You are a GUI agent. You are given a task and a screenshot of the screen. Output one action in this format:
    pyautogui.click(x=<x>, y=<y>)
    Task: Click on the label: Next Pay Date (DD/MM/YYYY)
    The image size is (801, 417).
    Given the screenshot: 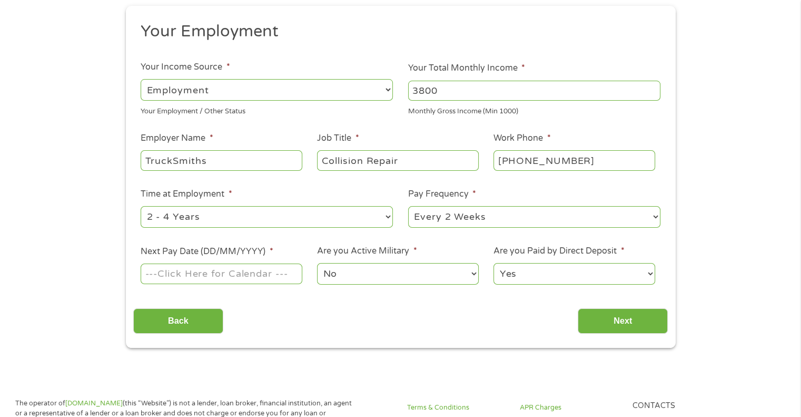 What is the action you would take?
    pyautogui.click(x=206, y=251)
    